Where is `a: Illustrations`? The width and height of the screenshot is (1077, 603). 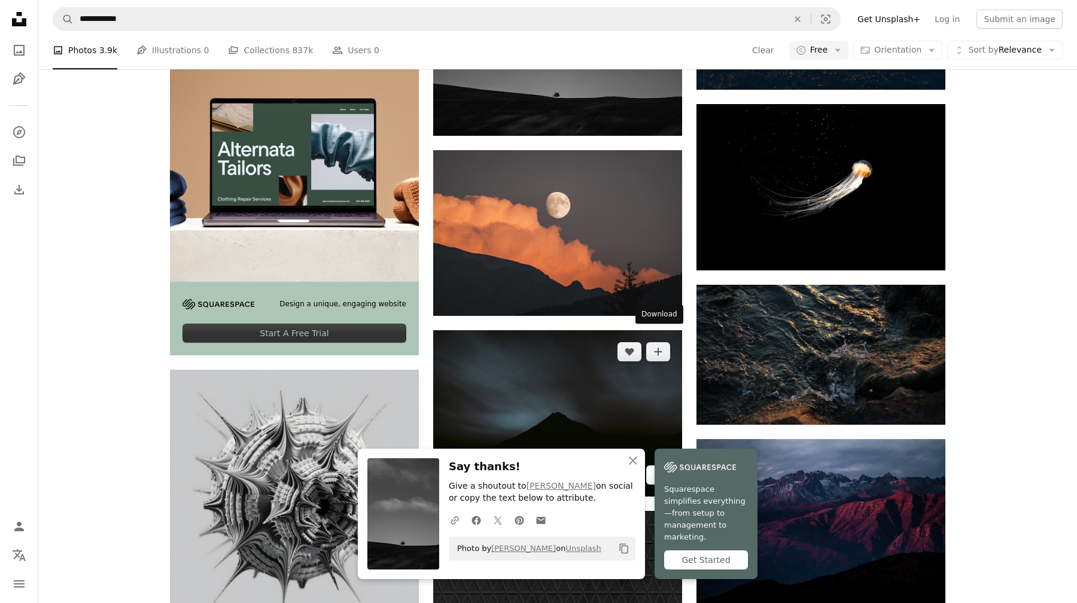 a: Illustrations is located at coordinates (19, 79).